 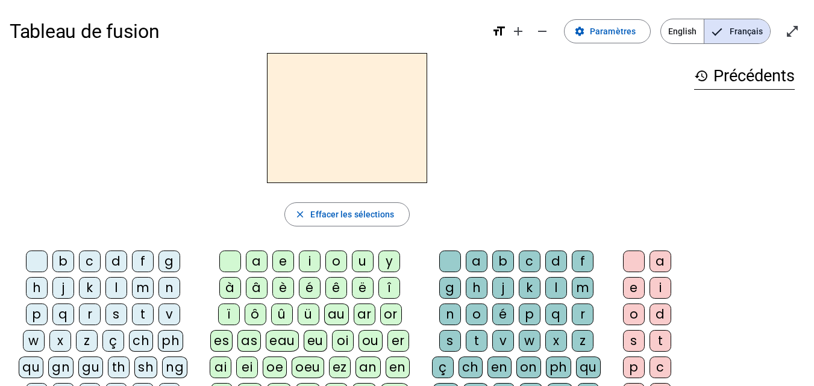 What do you see at coordinates (221, 341) in the screenshot?
I see `div: es` at bounding box center [221, 341].